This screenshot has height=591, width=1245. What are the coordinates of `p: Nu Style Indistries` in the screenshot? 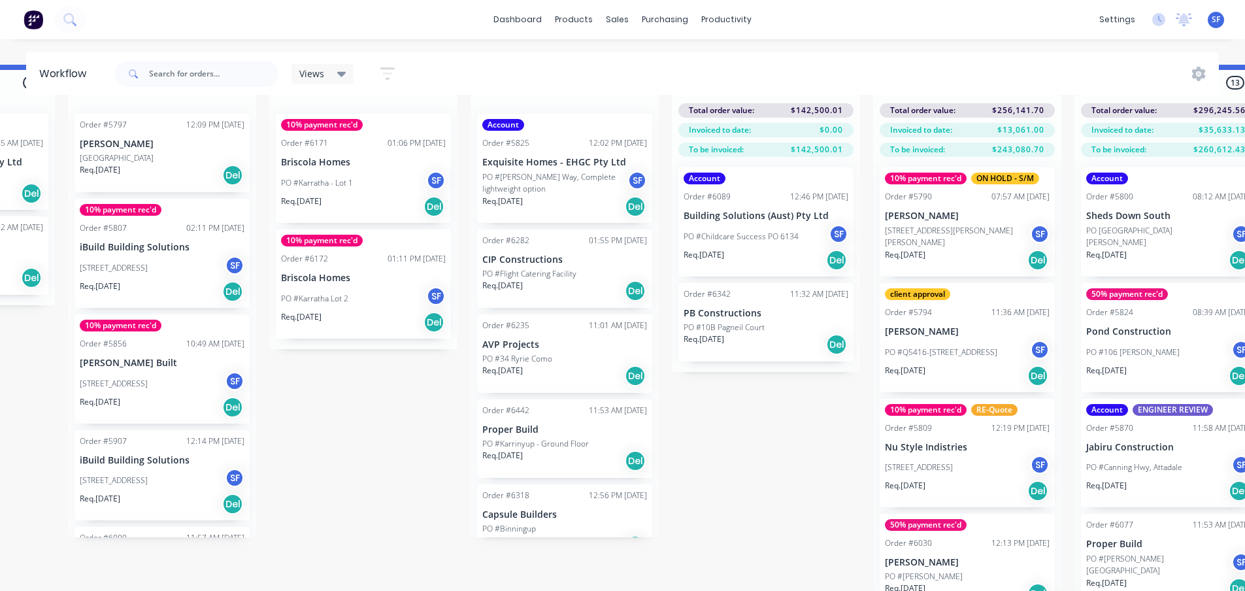 It's located at (967, 447).